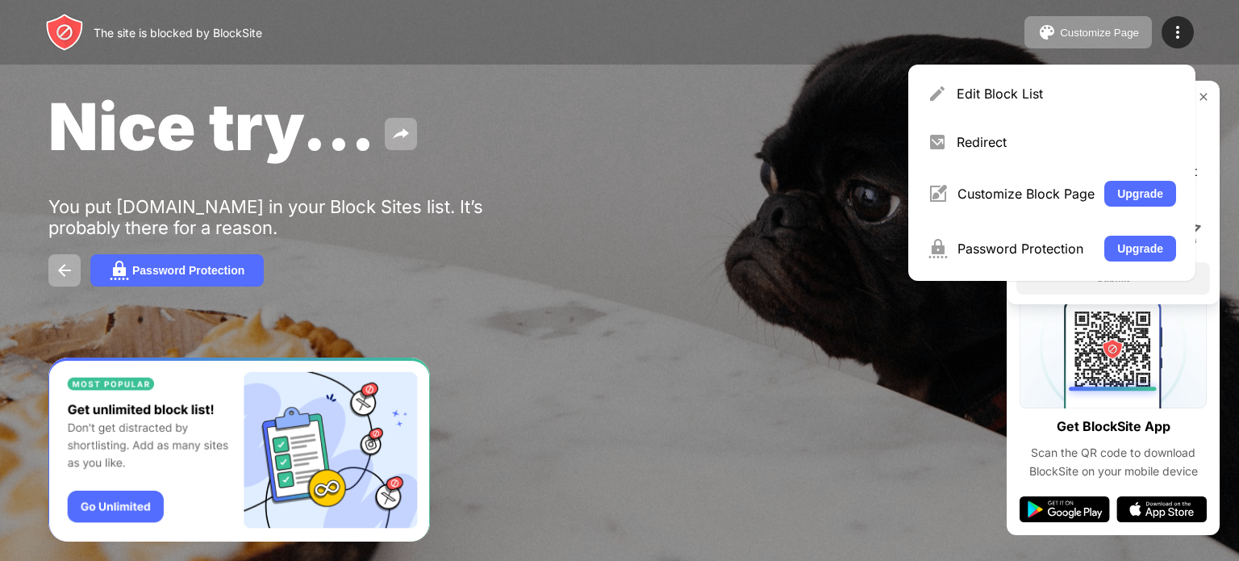 Image resolution: width=1239 pixels, height=561 pixels. I want to click on img: back.svg, so click(65, 270).